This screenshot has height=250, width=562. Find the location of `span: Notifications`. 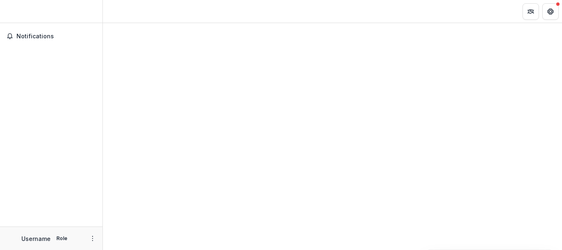

span: Notifications is located at coordinates (56, 36).